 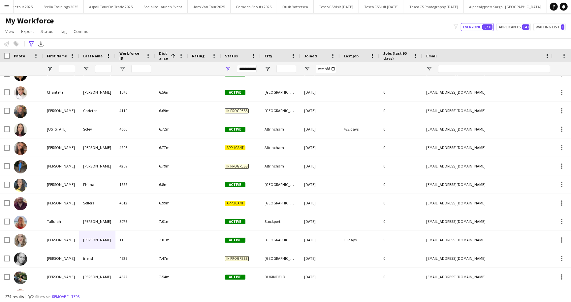 I want to click on div: Fhima, so click(x=97, y=184).